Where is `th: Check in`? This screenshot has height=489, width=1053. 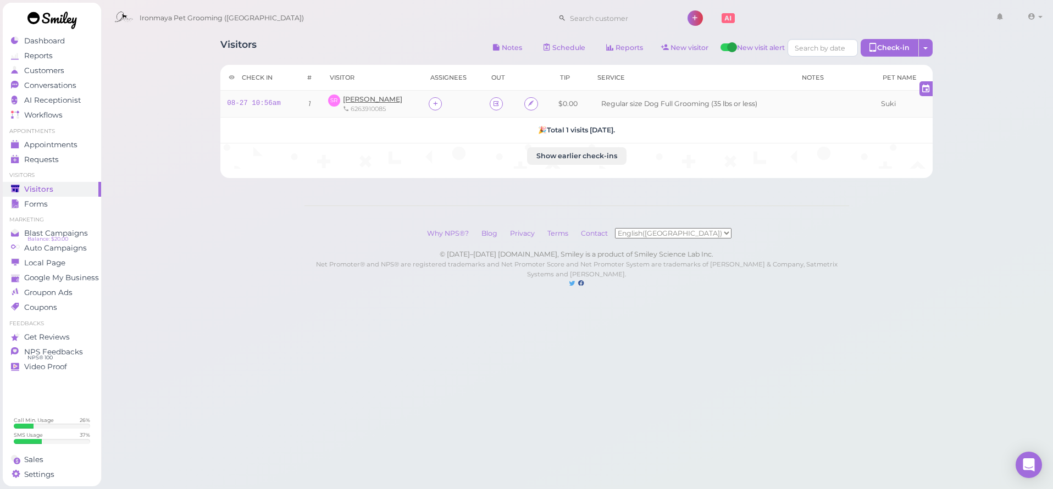 th: Check in is located at coordinates (259, 77).